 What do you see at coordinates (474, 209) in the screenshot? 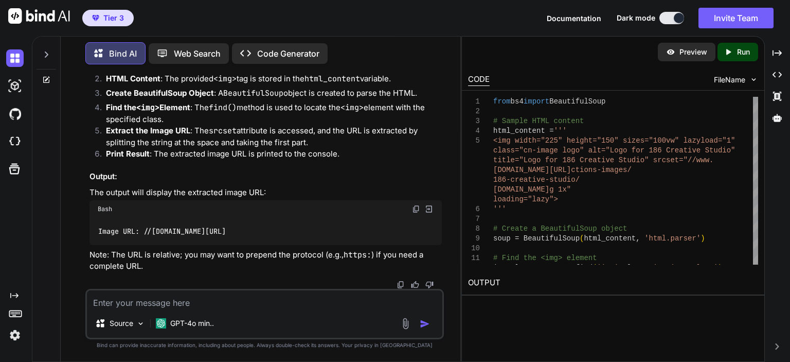
I see `div: 6` at bounding box center [474, 209].